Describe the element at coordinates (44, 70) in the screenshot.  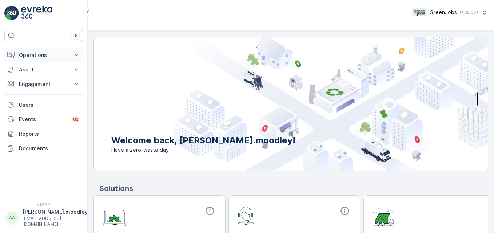
I see `button: Asset` at that location.